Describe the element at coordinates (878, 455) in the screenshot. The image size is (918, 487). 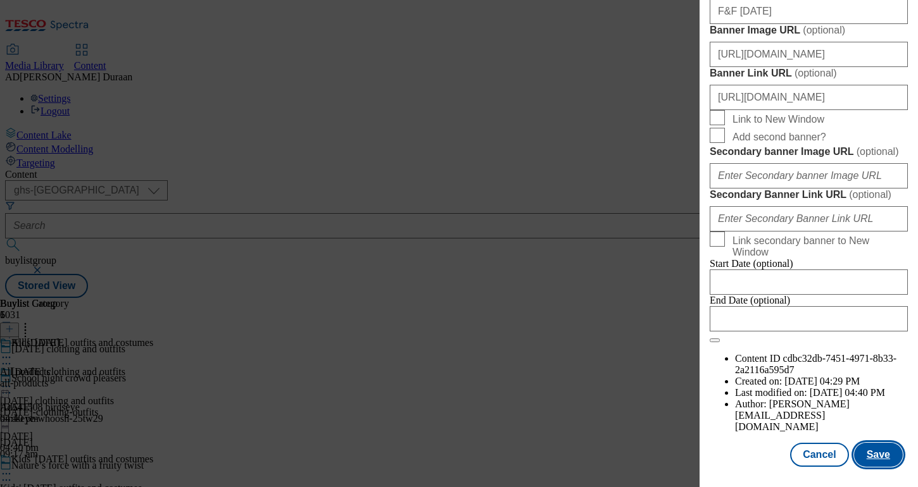
I see `button: Save` at that location.